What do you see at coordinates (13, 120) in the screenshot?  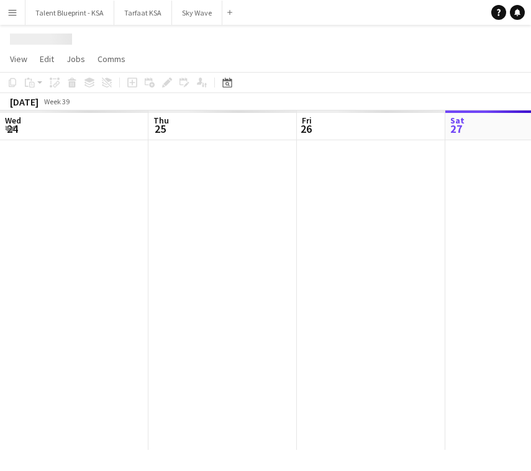 I see `span: Wed` at bounding box center [13, 120].